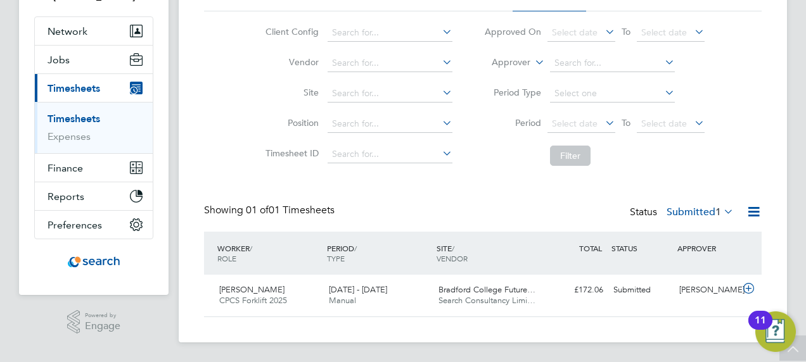 This screenshot has height=362, width=806. Describe the element at coordinates (342, 300) in the screenshot. I see `span: Manual` at that location.